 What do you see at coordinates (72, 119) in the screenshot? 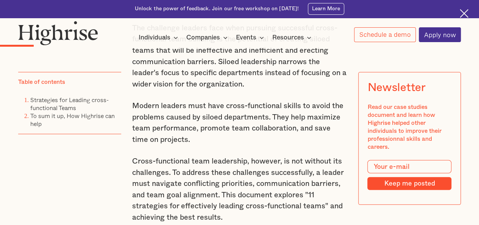
I see `a: To sum it up, How Highrise can help` at bounding box center [72, 119].